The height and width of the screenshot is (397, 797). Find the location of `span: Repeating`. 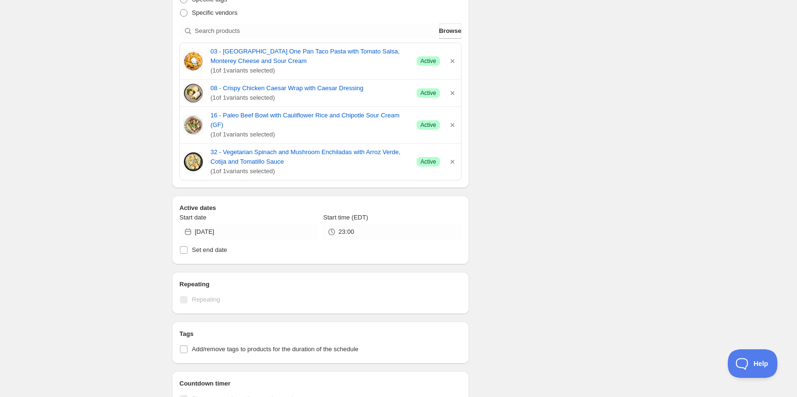

span: Repeating is located at coordinates (206, 299).